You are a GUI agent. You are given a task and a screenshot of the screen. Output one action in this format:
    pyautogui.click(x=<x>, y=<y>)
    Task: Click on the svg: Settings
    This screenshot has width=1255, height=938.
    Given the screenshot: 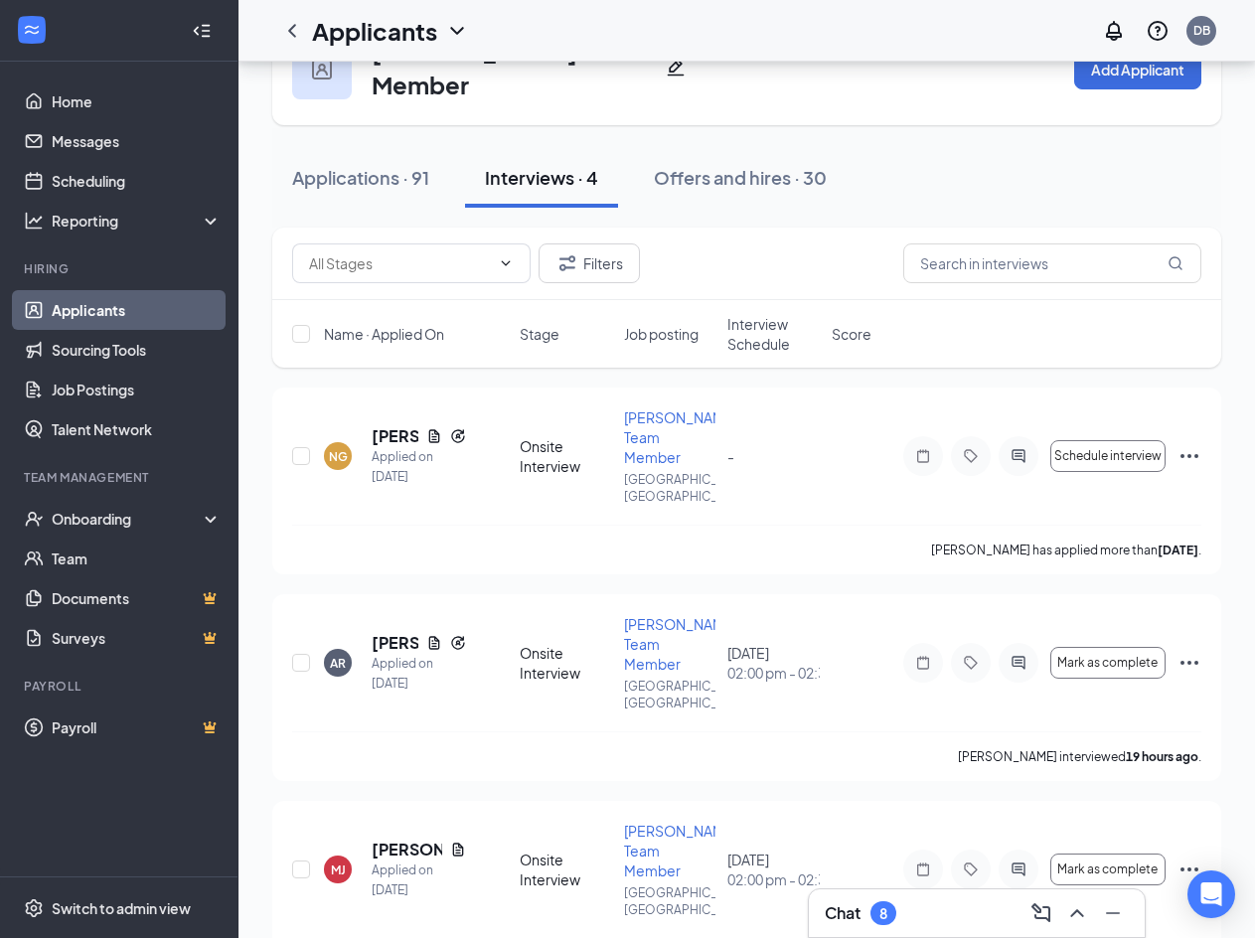 What is the action you would take?
    pyautogui.click(x=34, y=908)
    